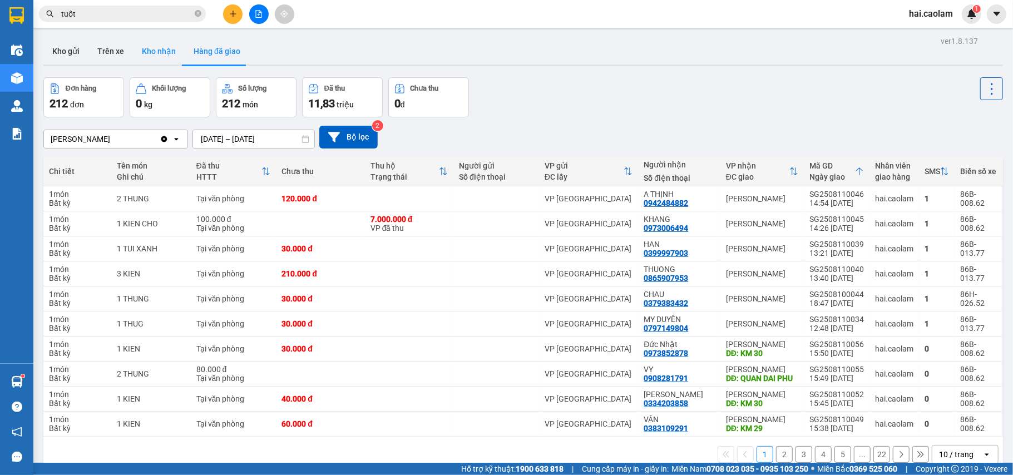 The height and width of the screenshot is (475, 1013). I want to click on div: Nhân viên, so click(894, 166).